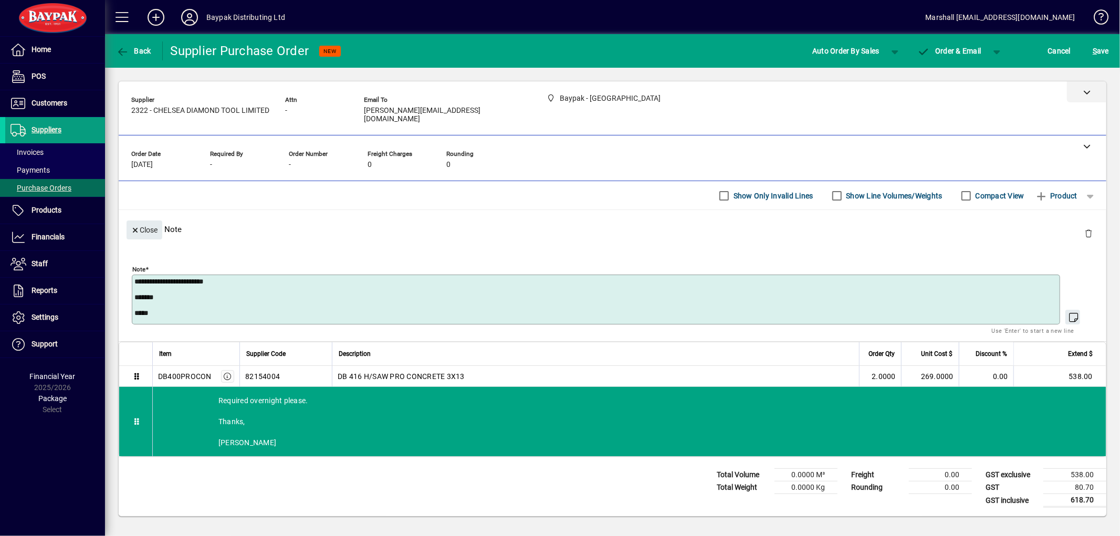 This screenshot has height=536, width=1120. Describe the element at coordinates (246, 17) in the screenshot. I see `div: Baypak Distributing Ltd` at that location.